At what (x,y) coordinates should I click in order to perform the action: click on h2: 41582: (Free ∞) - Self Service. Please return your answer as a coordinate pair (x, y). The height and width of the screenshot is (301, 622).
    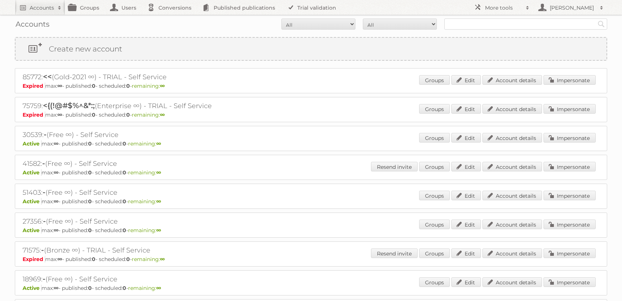
    Looking at the image, I should click on (152, 164).